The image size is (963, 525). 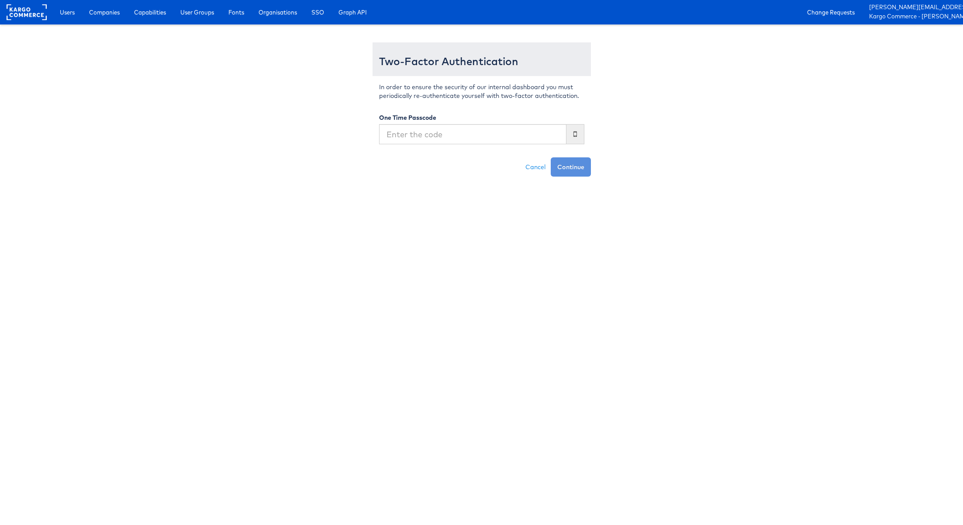 I want to click on span: Users, so click(x=67, y=12).